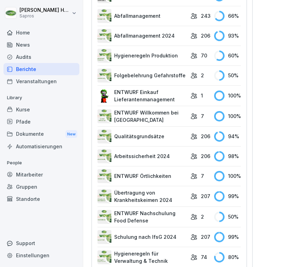 Image resolution: width=290 pixels, height=267 pixels. What do you see at coordinates (142, 75) in the screenshot?
I see `a: Folgebelehrung Gefahrstoffe` at bounding box center [142, 75].